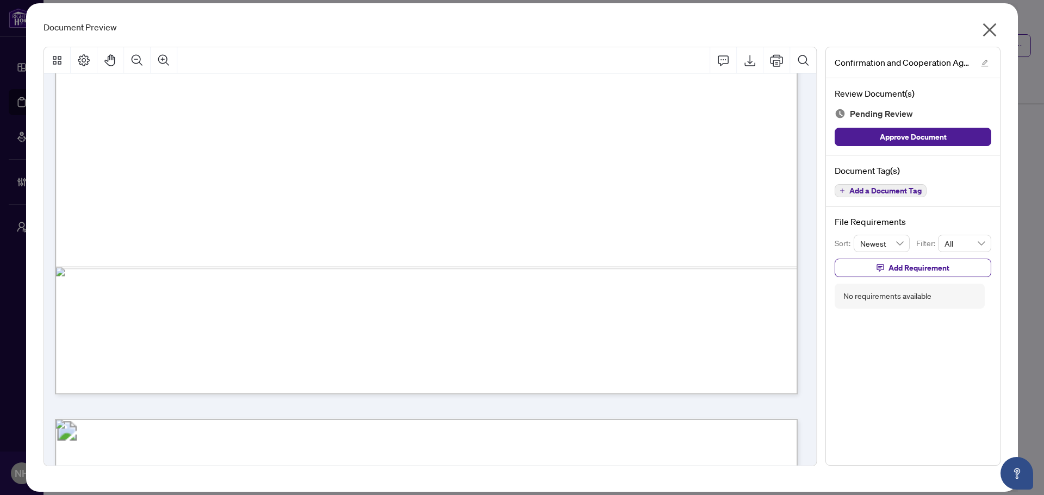 This screenshot has width=1044, height=495. I want to click on button: Approve Document, so click(913, 137).